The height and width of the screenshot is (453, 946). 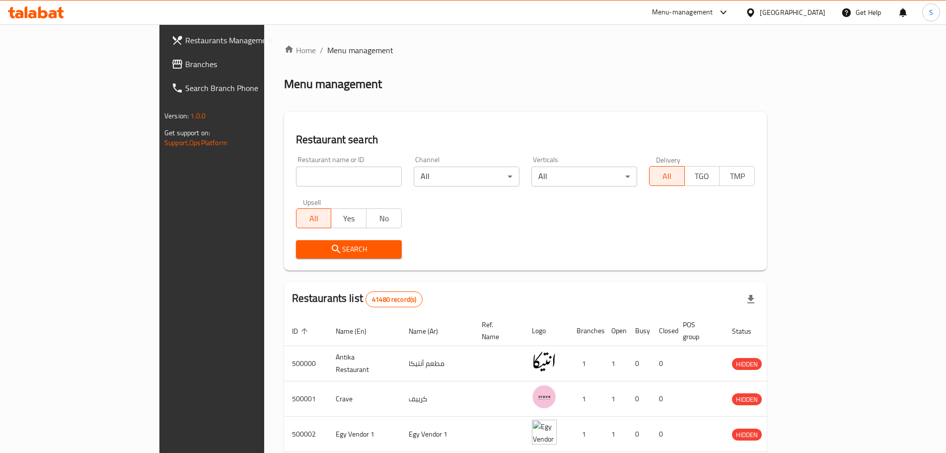 I want to click on span: Status, so click(x=748, y=331).